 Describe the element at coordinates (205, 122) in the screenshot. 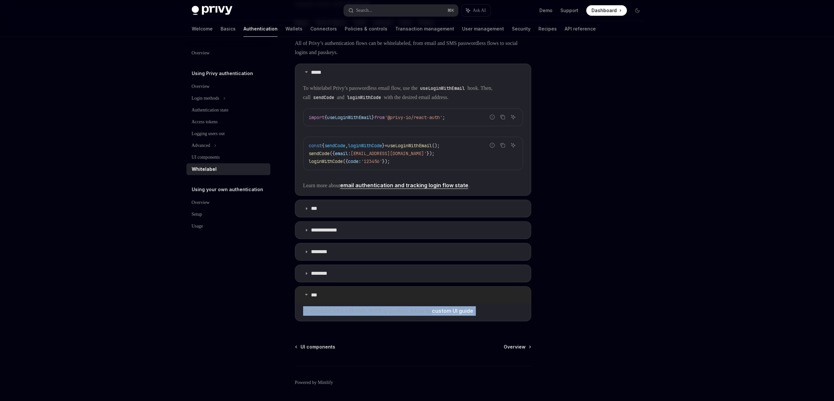

I see `div: Access tokens` at that location.